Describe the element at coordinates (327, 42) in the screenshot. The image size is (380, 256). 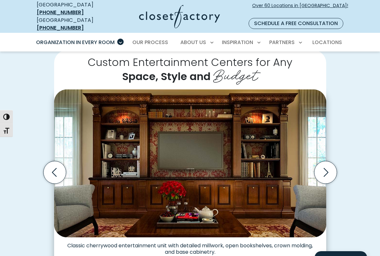
I see `span: Locations` at that location.